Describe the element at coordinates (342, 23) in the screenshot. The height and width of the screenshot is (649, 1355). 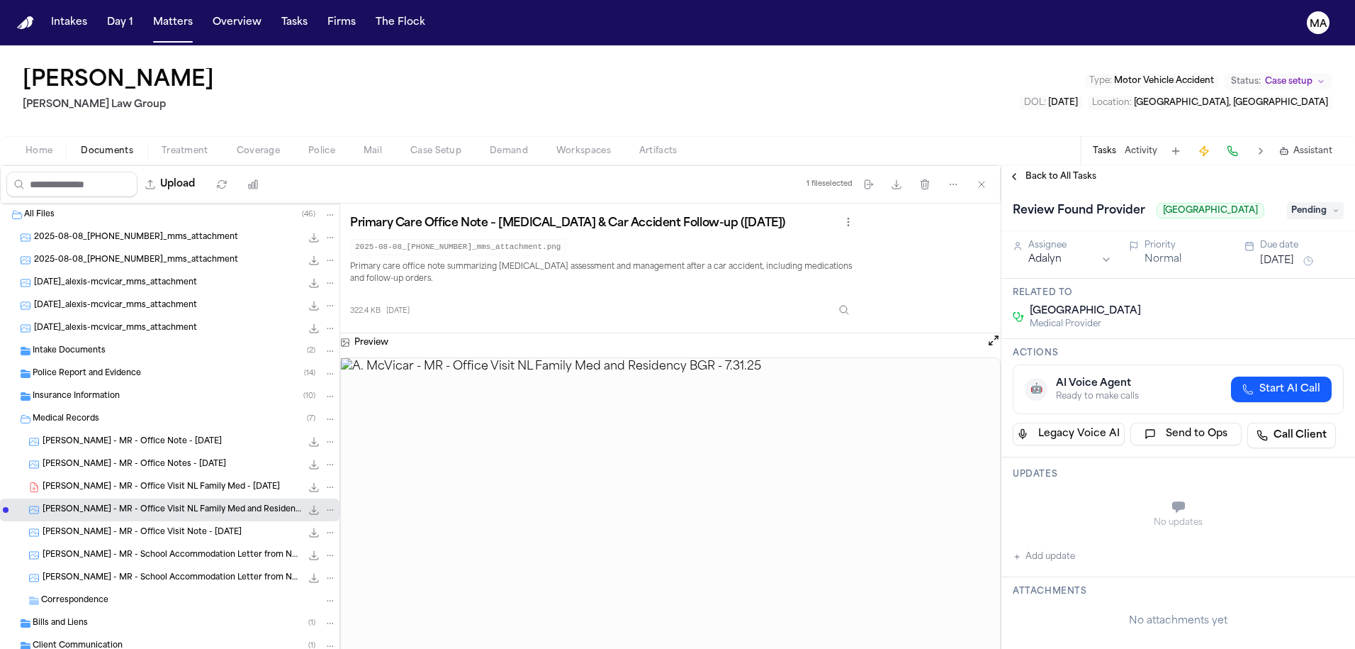
I see `button: Firms` at that location.